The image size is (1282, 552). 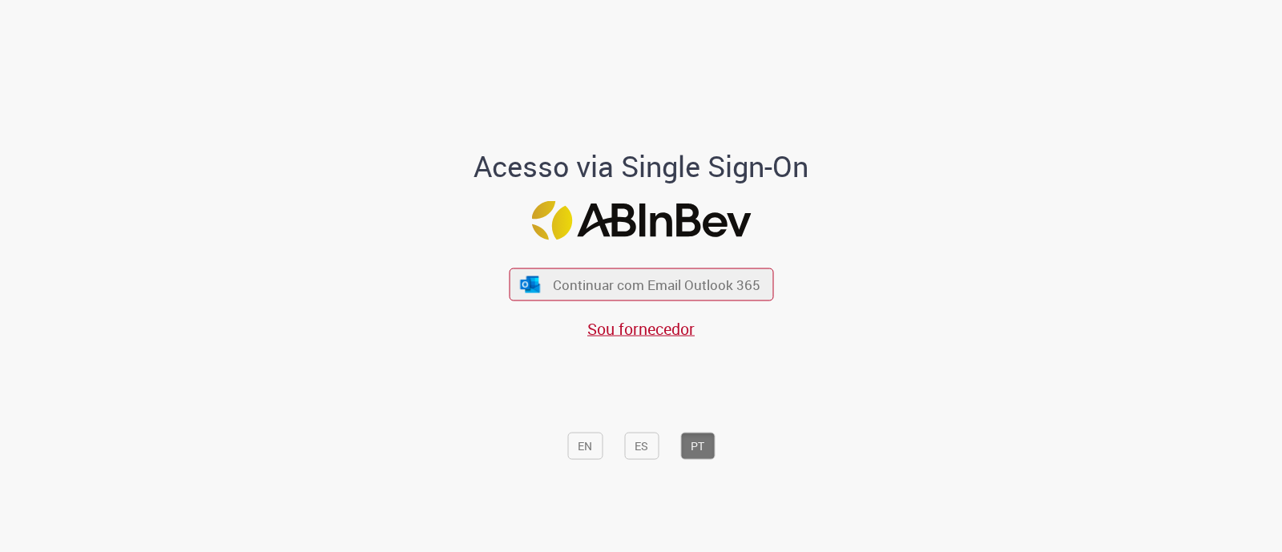 I want to click on span: Continuar com Email Outlook 365, so click(x=656, y=285).